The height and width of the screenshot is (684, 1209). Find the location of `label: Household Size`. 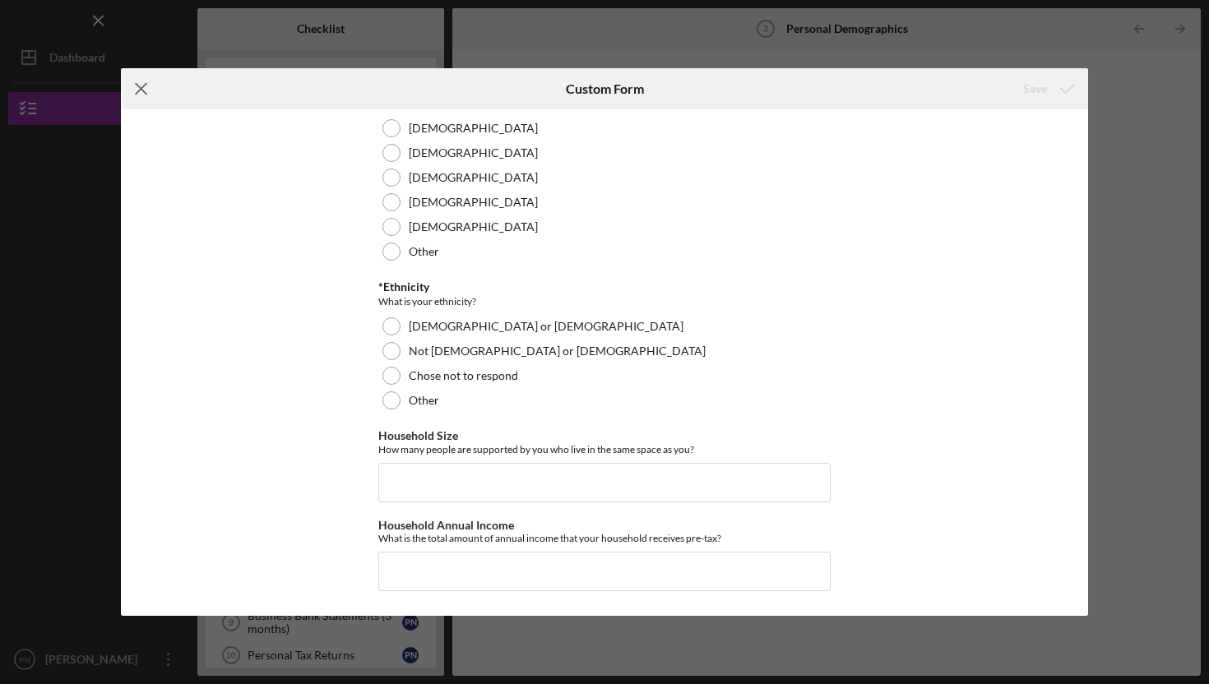

label: Household Size is located at coordinates (418, 435).